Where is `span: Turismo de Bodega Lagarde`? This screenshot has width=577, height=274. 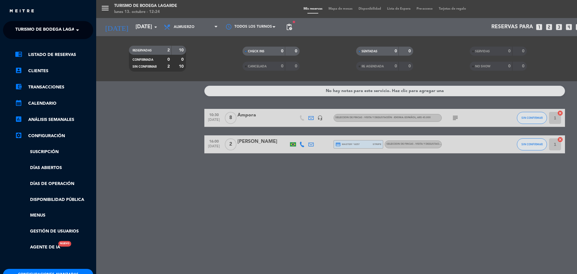 span: Turismo de Bodega Lagarde is located at coordinates (49, 30).